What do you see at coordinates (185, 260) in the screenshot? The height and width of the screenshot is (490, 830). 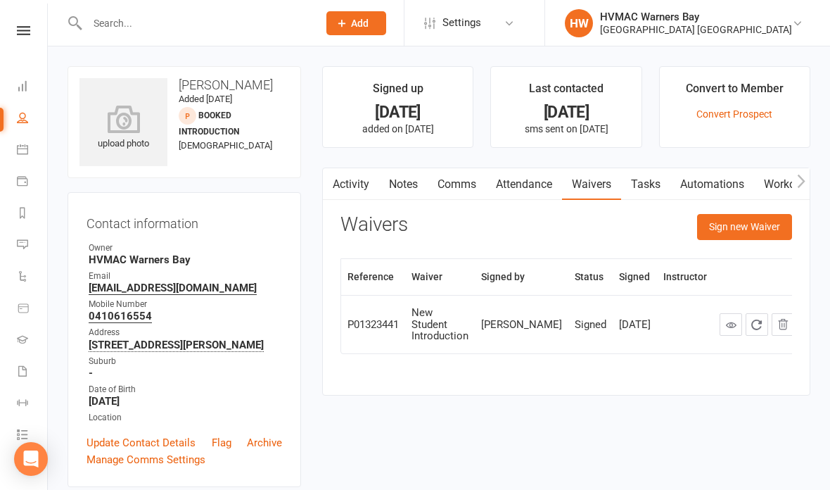 I see `strong: HVMAC Warners Bay` at bounding box center [185, 260].